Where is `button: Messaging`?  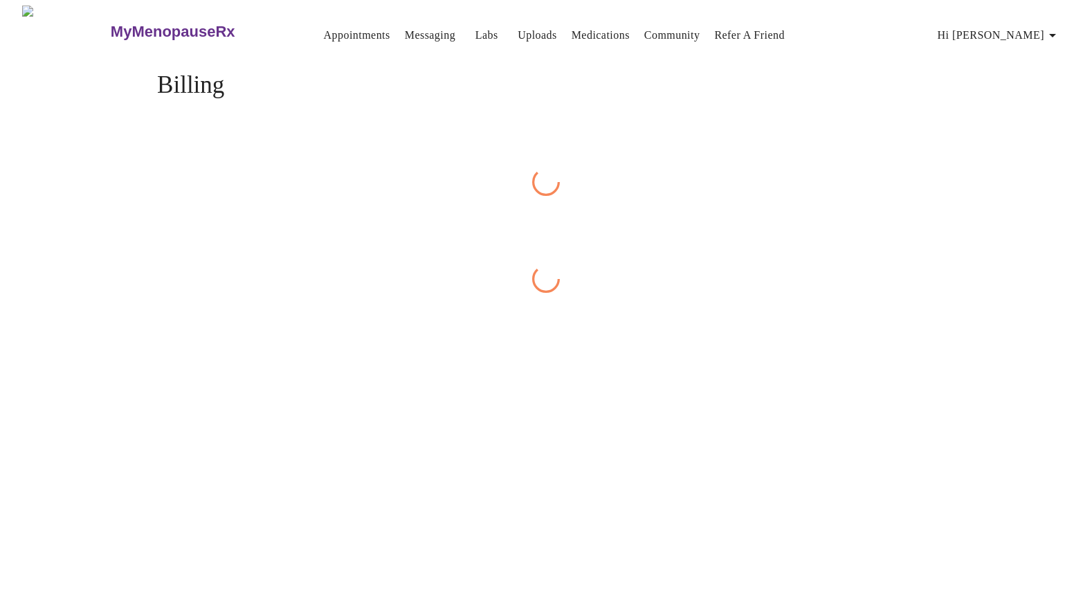 button: Messaging is located at coordinates (430, 35).